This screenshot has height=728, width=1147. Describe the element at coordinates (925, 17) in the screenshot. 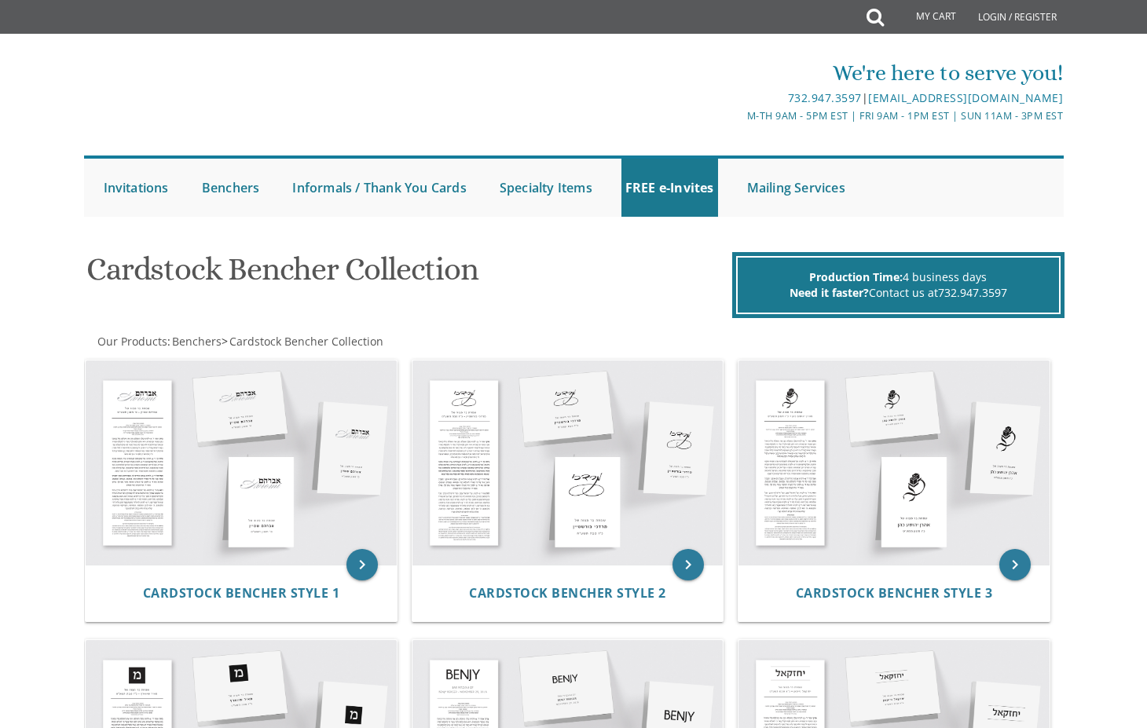

I see `a: My Cart` at that location.